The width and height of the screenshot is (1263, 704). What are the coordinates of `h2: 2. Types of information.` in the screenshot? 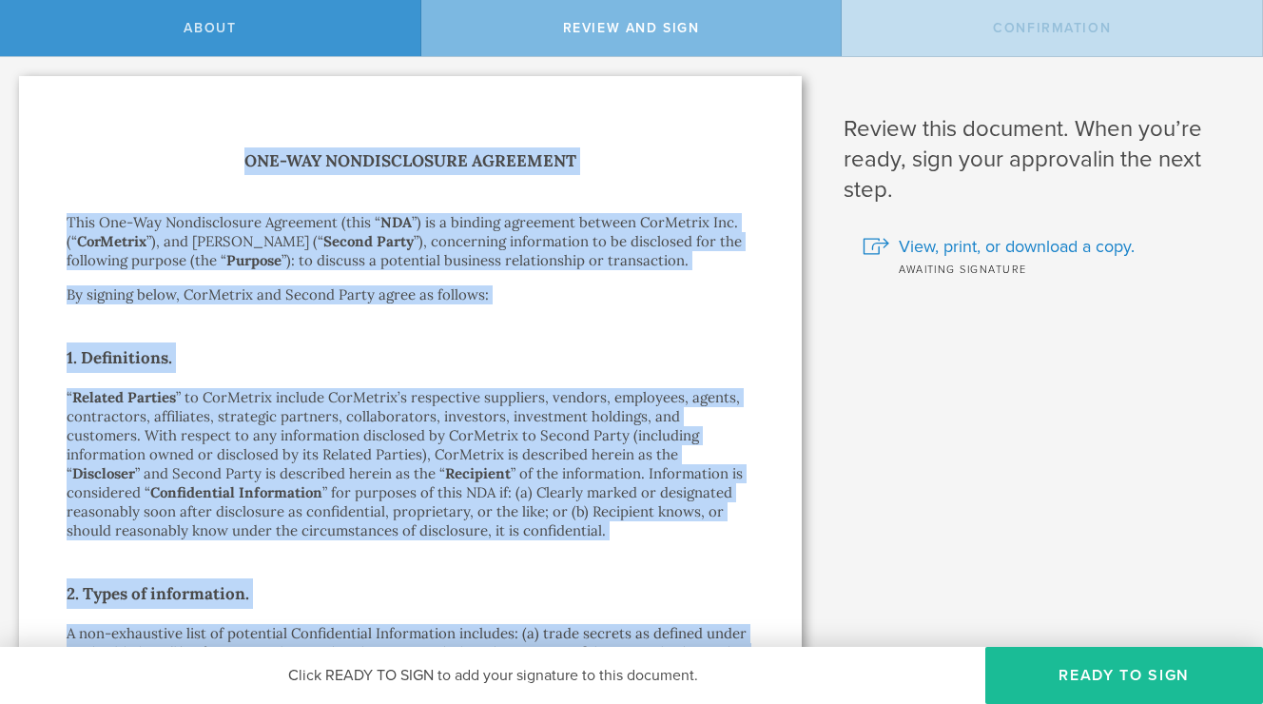 It's located at (410, 594).